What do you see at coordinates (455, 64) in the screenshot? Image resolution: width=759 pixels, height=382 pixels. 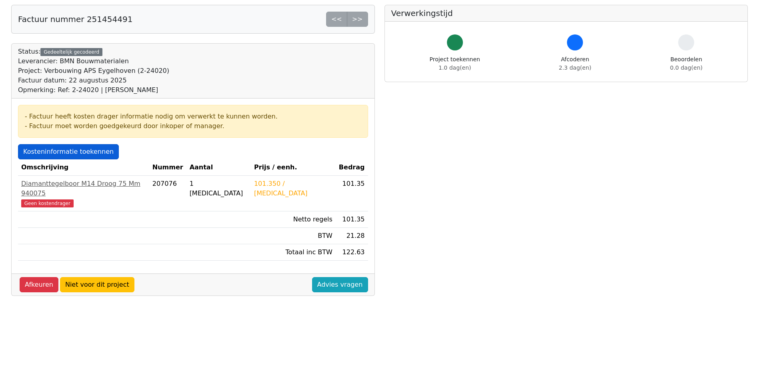 I see `div: Project toekennen` at bounding box center [455, 64].